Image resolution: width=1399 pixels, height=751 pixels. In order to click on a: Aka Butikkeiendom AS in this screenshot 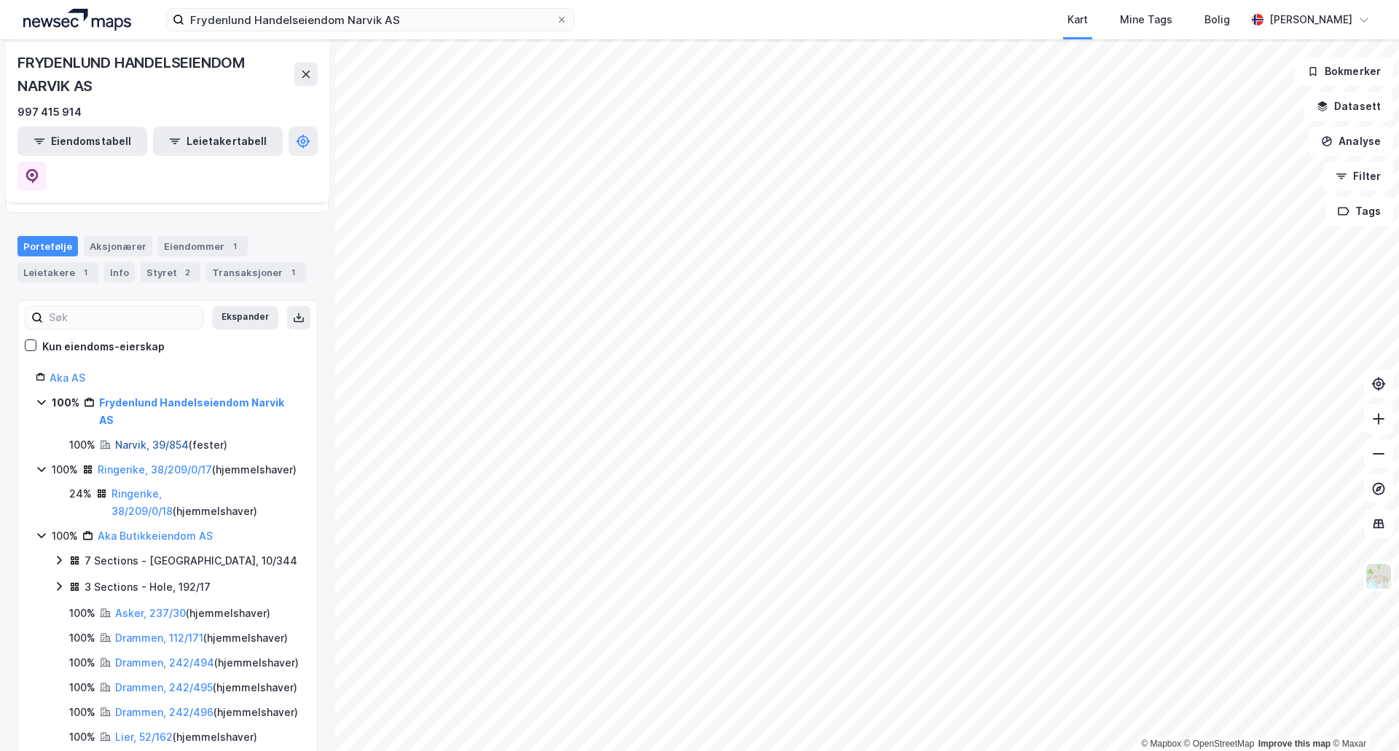, I will do `click(155, 536)`.